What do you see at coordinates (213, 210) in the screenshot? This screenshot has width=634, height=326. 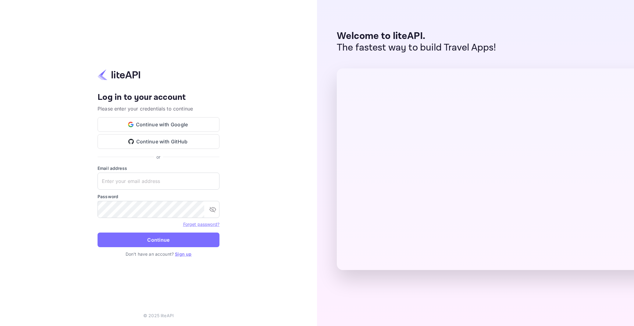 I see `button: toggle password visibility` at bounding box center [213, 210].